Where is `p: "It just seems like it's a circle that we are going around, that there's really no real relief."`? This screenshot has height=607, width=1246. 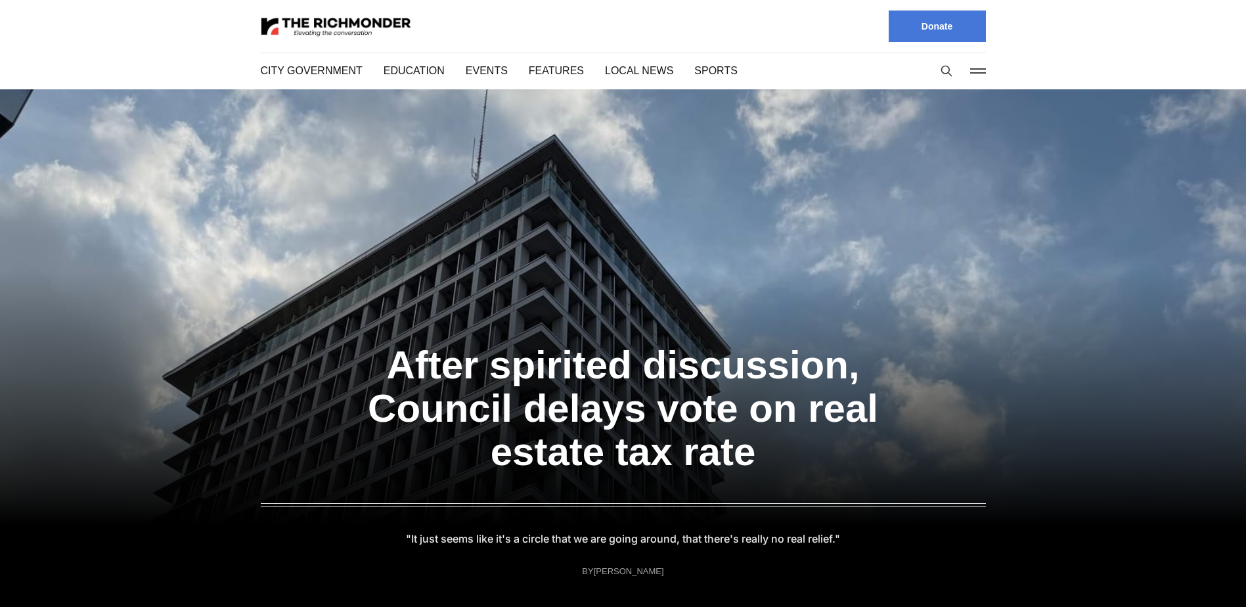 p: "It just seems like it's a circle that we are going around, that there's really no real relief." is located at coordinates (622, 538).